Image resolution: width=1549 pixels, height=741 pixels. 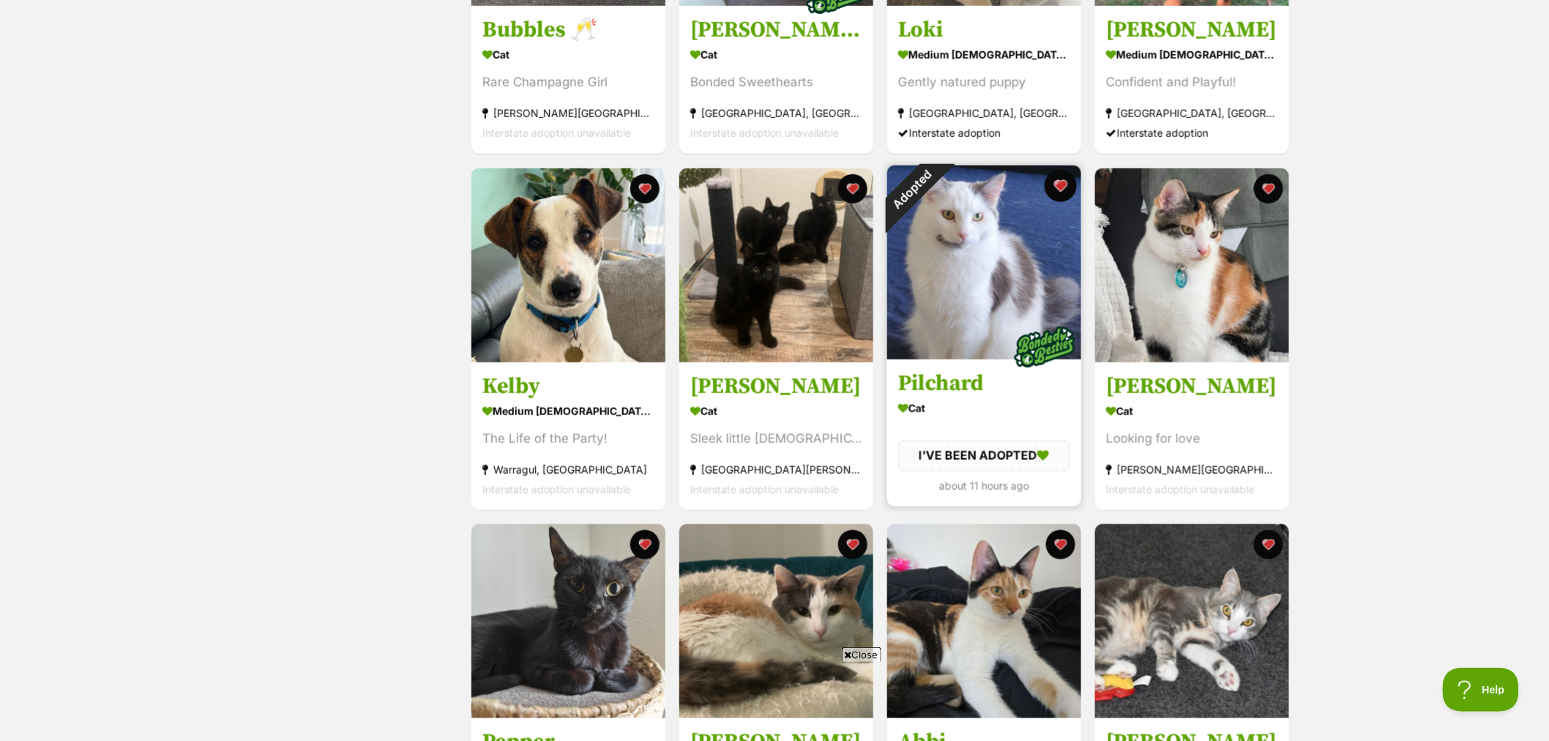 What do you see at coordinates (776, 621) in the screenshot?
I see `img: Angelina` at bounding box center [776, 621].